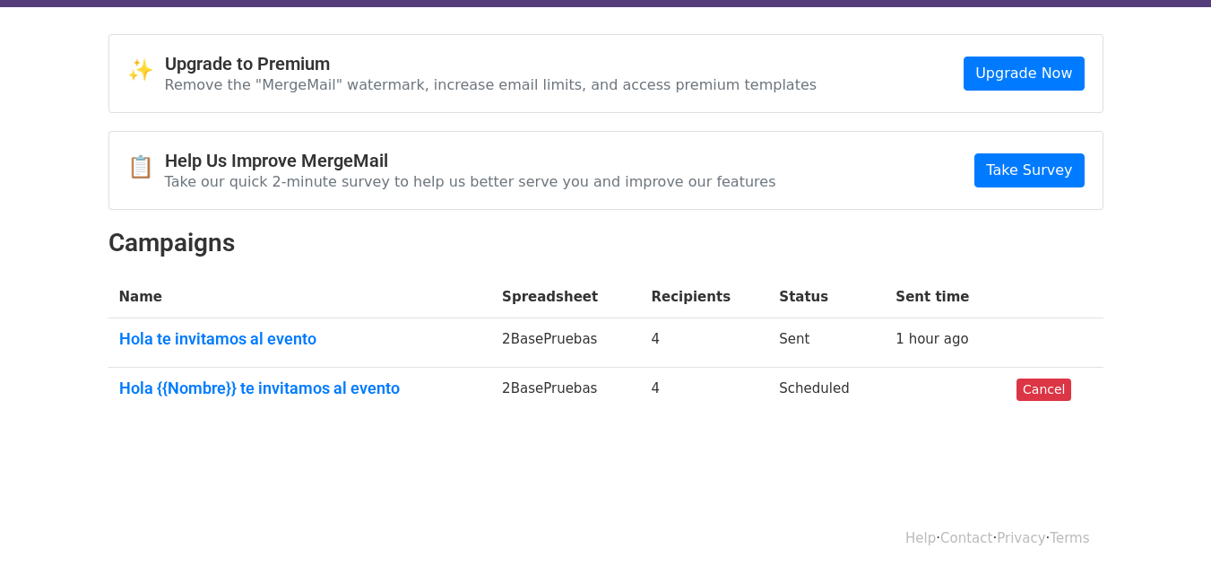 The height and width of the screenshot is (575, 1211). What do you see at coordinates (826, 297) in the screenshot?
I see `th: Status` at bounding box center [826, 297].